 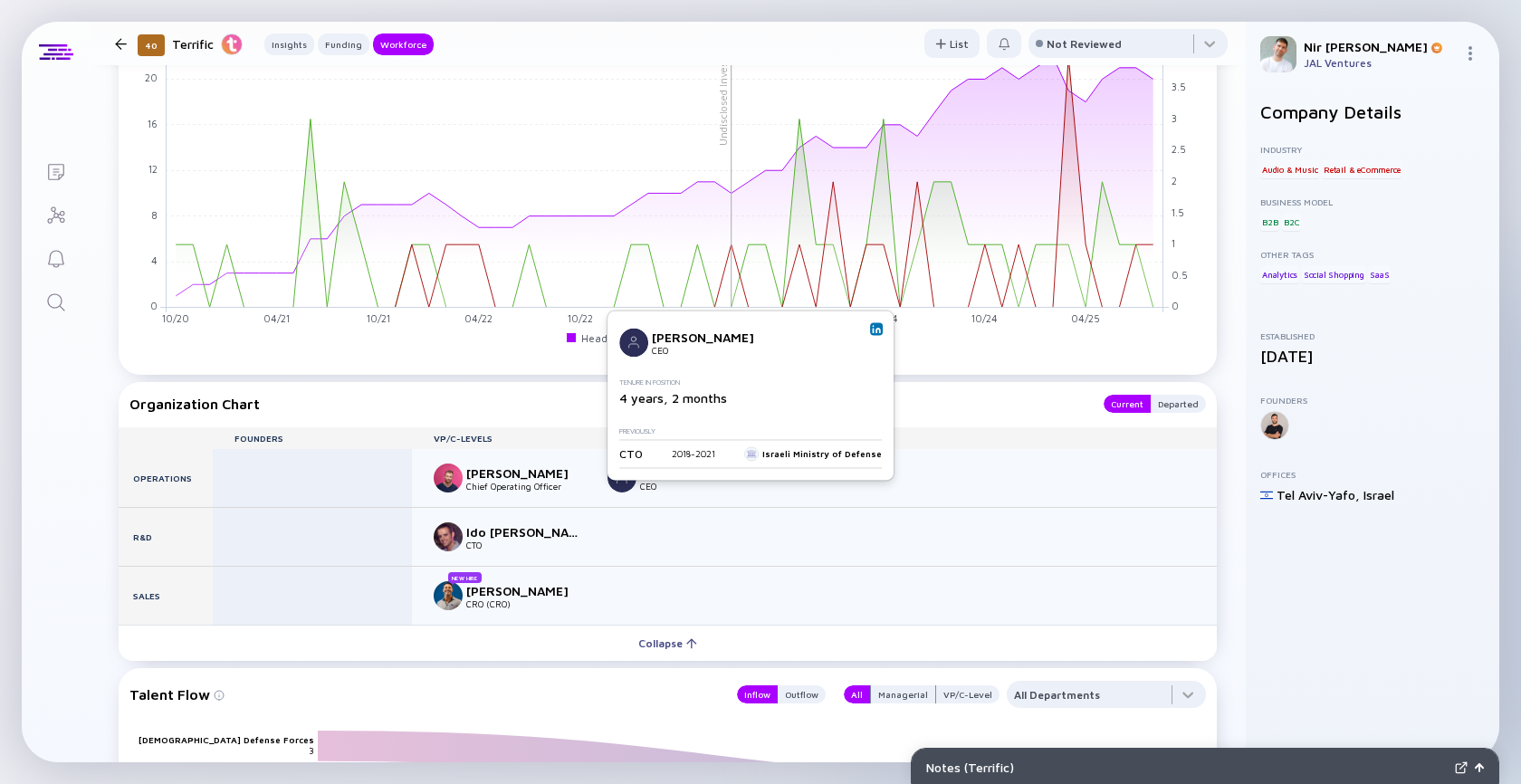 What do you see at coordinates (968, 695) in the screenshot?
I see `button: VP/C-Level` at bounding box center [968, 695].